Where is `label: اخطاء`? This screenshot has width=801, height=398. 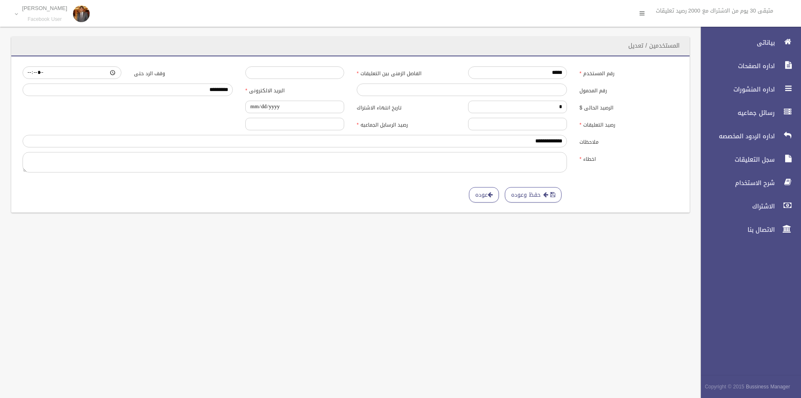 label: اخطاء is located at coordinates (629, 158).